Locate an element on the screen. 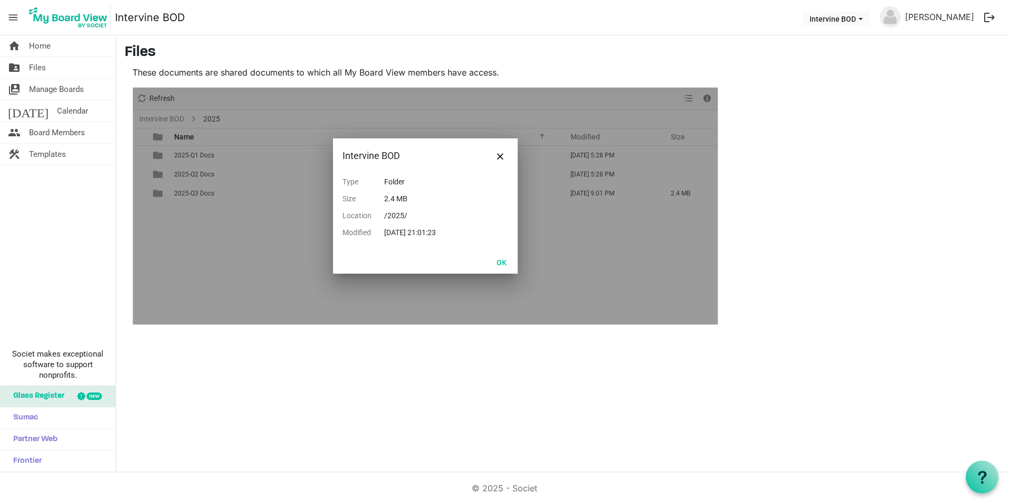 The height and width of the screenshot is (504, 1009). span: Societ makes exceptional software to support nonprofits. is located at coordinates (58, 364).